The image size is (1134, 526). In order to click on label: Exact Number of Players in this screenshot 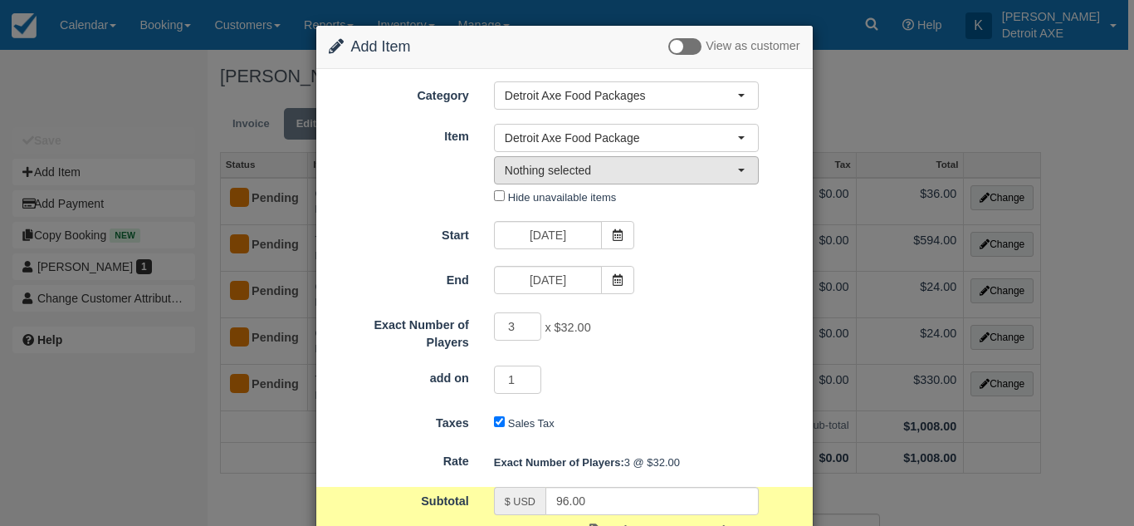, I will do `click(398, 330)`.